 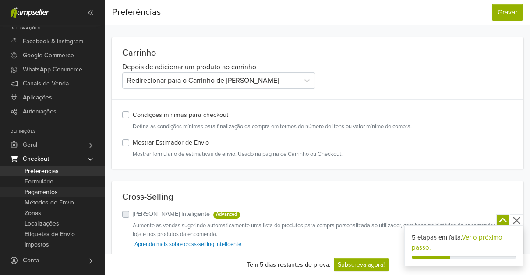 I want to click on p: Cross-Selling, so click(x=317, y=197).